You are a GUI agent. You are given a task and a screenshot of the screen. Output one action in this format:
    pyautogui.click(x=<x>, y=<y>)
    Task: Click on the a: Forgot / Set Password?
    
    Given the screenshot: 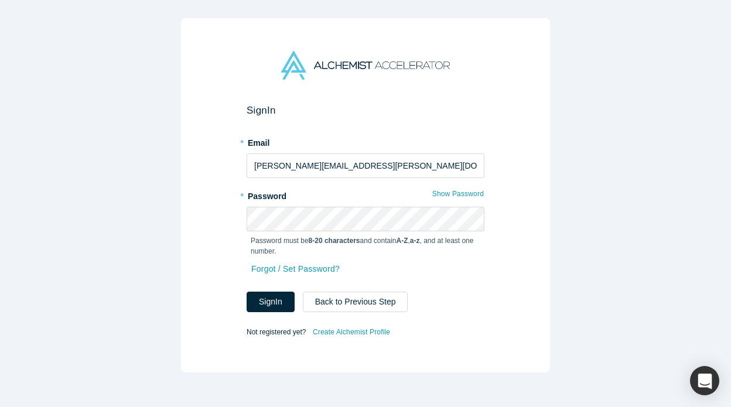 What is the action you would take?
    pyautogui.click(x=295, y=269)
    